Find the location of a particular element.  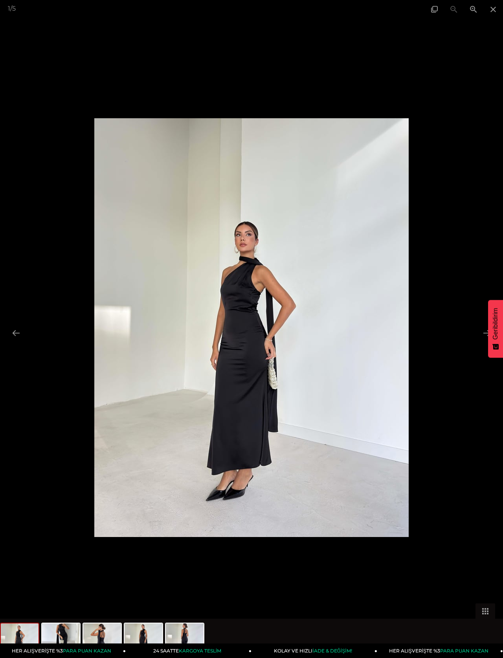

span: Geribildirim is located at coordinates (496, 324).